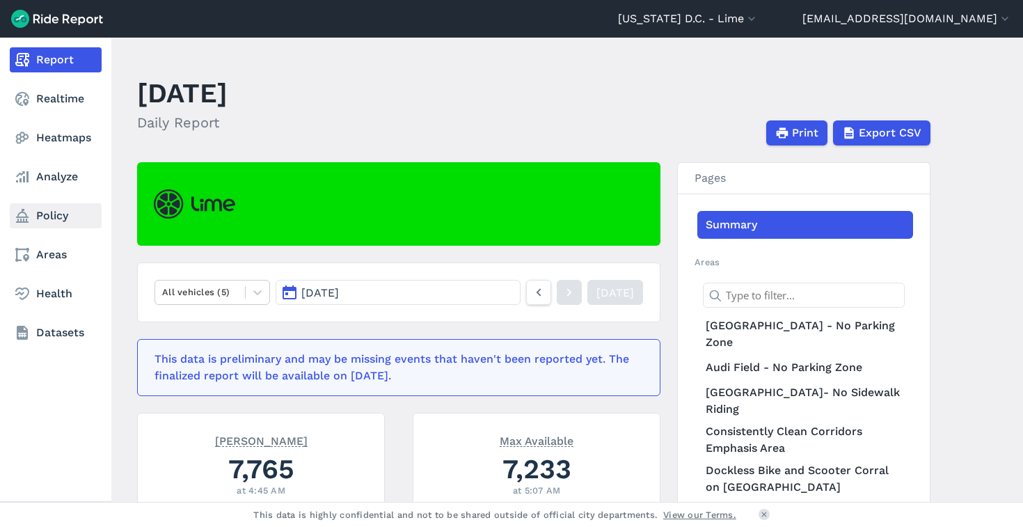 Image resolution: width=1023 pixels, height=527 pixels. Describe the element at coordinates (536, 440) in the screenshot. I see `span: Max Available` at that location.